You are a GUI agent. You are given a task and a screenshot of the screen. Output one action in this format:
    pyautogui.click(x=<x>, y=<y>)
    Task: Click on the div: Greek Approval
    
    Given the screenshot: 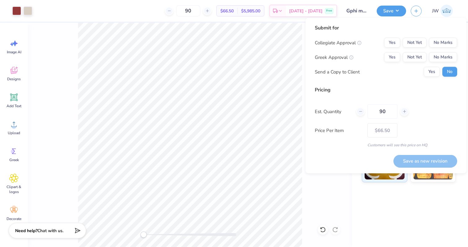 What is the action you would take?
    pyautogui.click(x=334, y=57)
    